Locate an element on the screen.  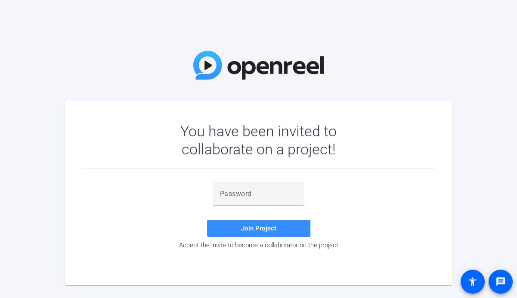
div: Accept the invite to become a collaborator on the project is located at coordinates (259, 245).